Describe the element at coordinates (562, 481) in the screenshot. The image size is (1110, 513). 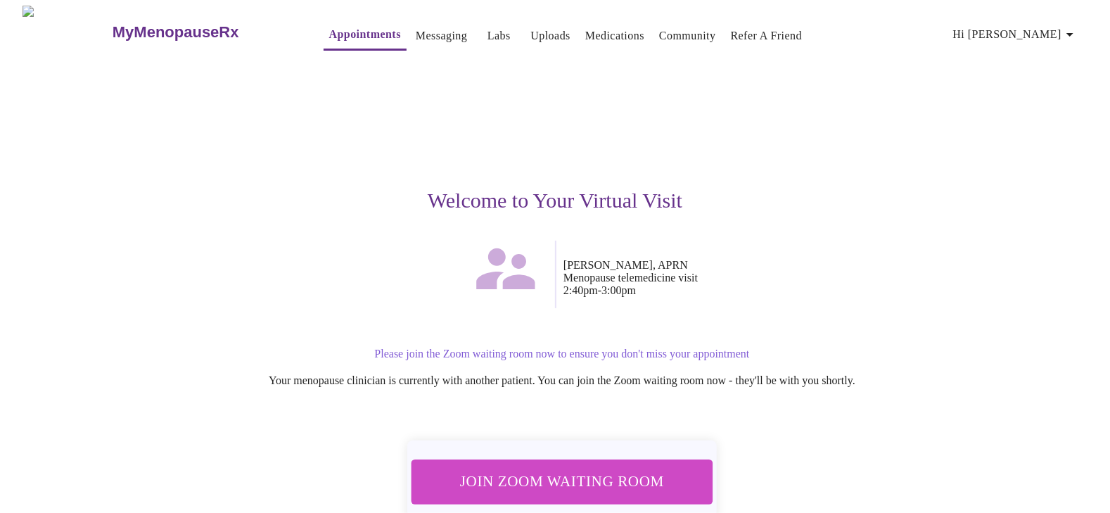
I see `span: Join Zoom Waiting Room` at that location.